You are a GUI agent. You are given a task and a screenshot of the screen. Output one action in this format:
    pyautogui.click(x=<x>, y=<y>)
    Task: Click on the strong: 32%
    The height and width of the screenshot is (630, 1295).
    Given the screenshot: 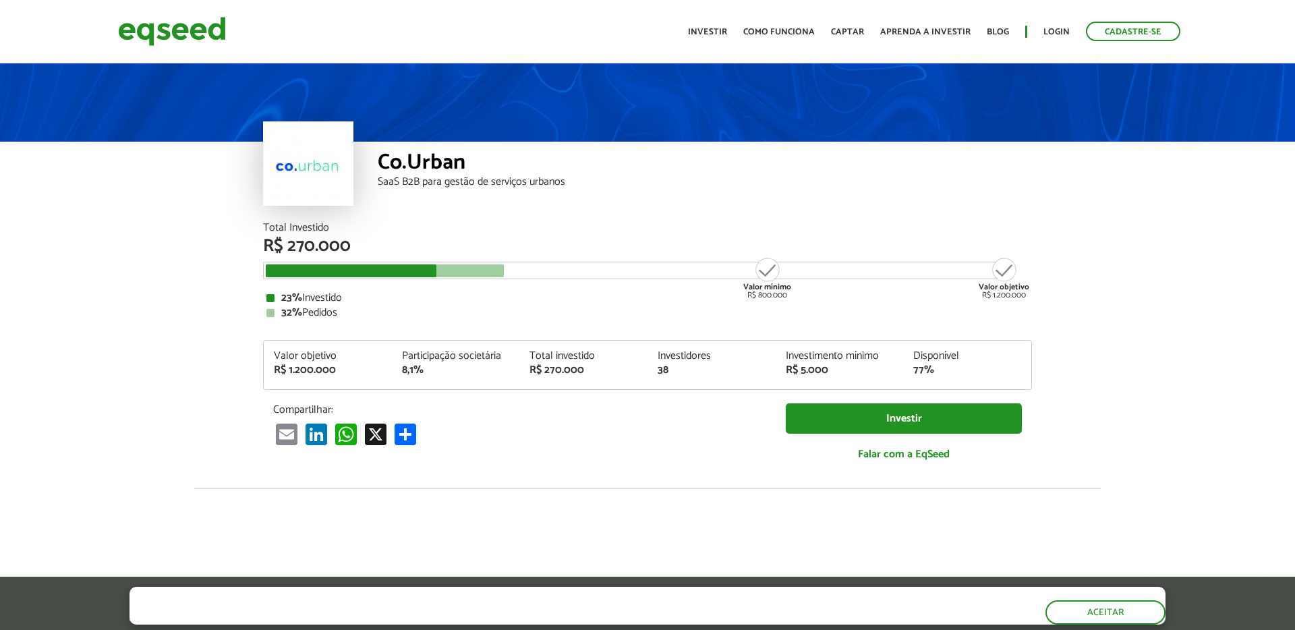 What is the action you would take?
    pyautogui.click(x=291, y=312)
    